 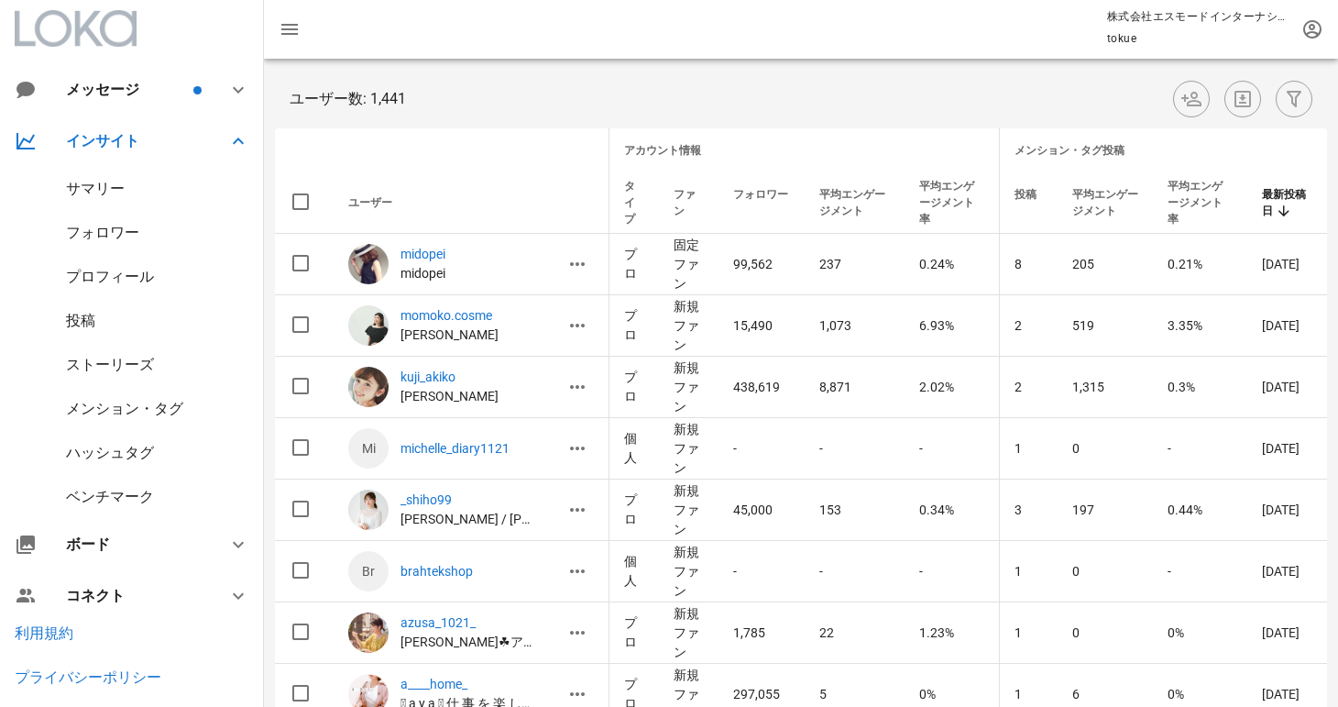 What do you see at coordinates (368, 632) in the screenshot?
I see `img: azusa_1021_` at bounding box center [368, 632].